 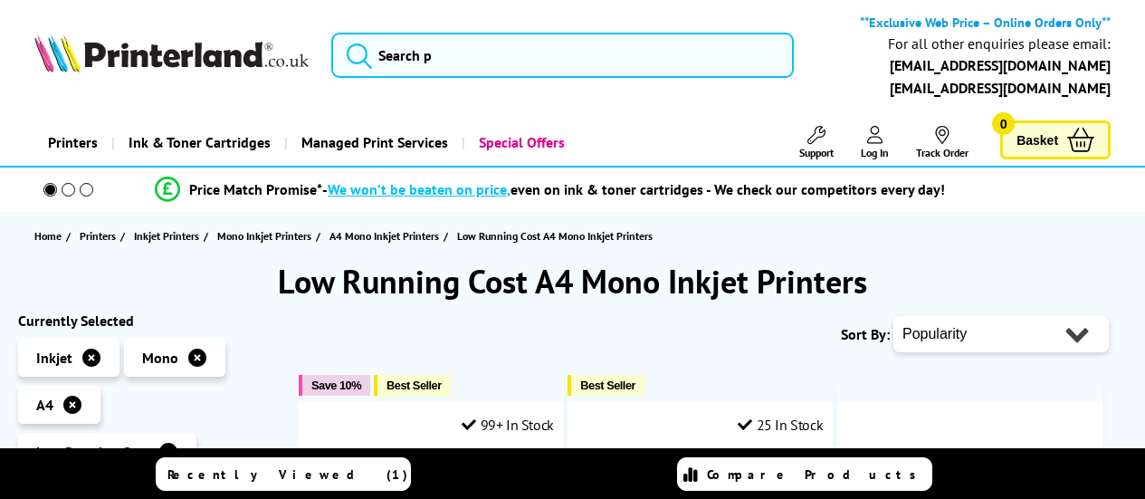 What do you see at coordinates (805, 473) in the screenshot?
I see `a: Compare Products` at bounding box center [805, 473].